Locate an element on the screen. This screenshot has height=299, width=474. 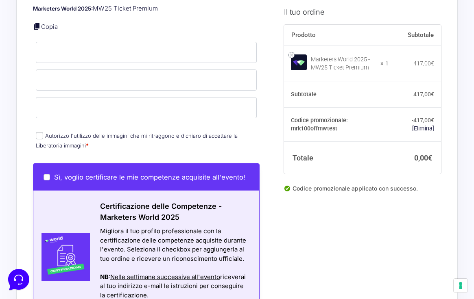
p: MW25 Ticket Premium is located at coordinates (146, 9).